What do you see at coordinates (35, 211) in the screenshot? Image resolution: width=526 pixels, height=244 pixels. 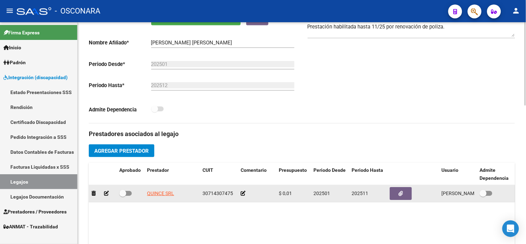 I see `span: Prestadores / Proveedores` at bounding box center [35, 211].